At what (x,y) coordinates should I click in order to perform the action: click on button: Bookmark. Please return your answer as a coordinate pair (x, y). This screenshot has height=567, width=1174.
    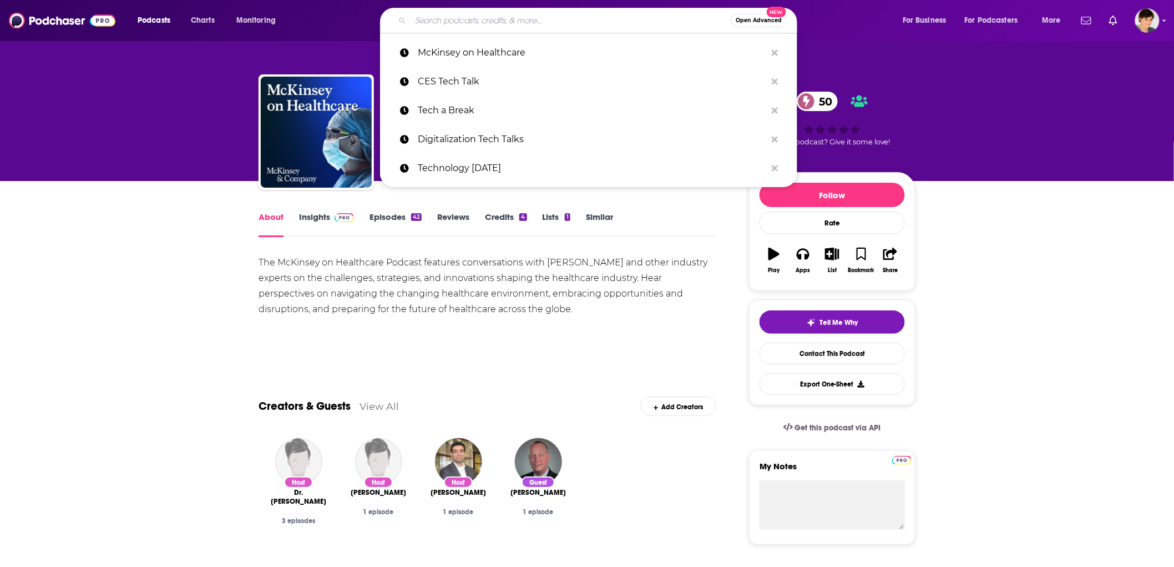
    Looking at the image, I should click on (861, 260).